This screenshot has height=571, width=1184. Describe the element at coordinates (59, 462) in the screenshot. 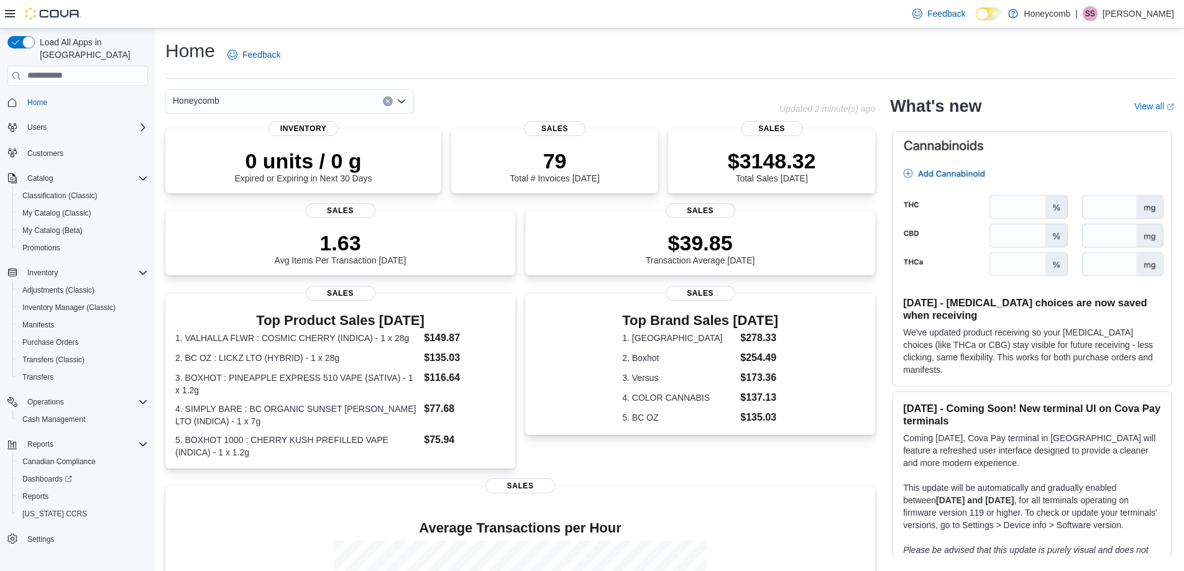

I see `a: Canadian Compliance` at that location.